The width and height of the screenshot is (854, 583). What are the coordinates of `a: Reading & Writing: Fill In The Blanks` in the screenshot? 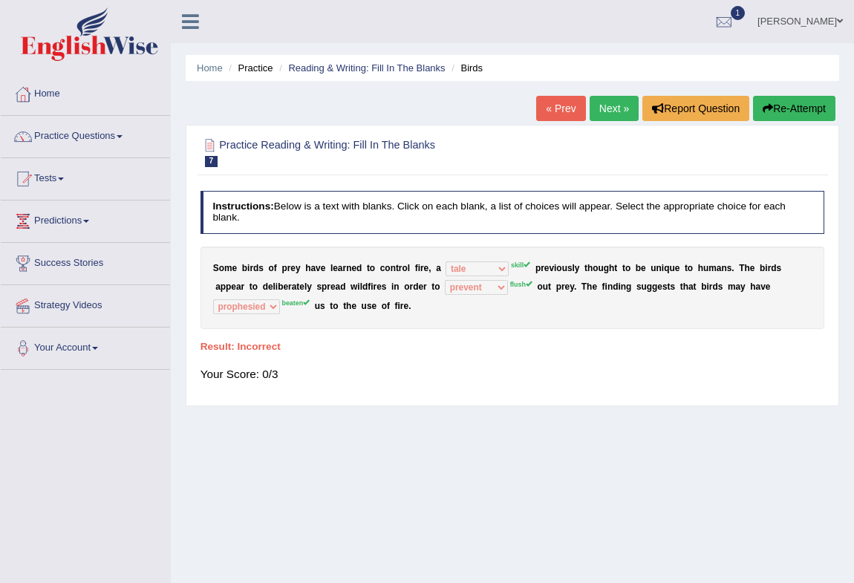 It's located at (366, 68).